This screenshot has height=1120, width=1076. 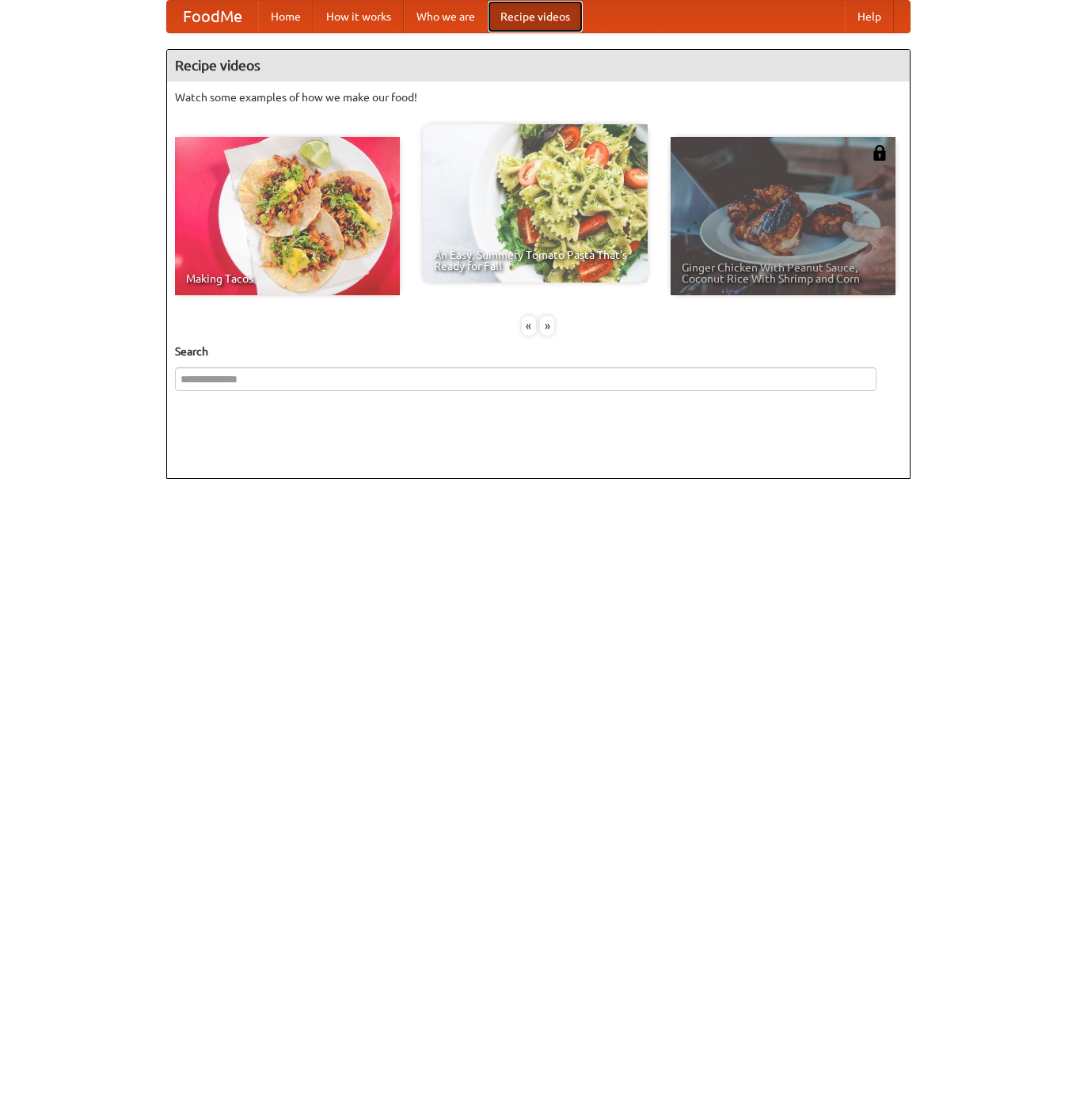 I want to click on span: An Easy, Summery Tomato Pasta That's Ready for Fall, so click(x=535, y=261).